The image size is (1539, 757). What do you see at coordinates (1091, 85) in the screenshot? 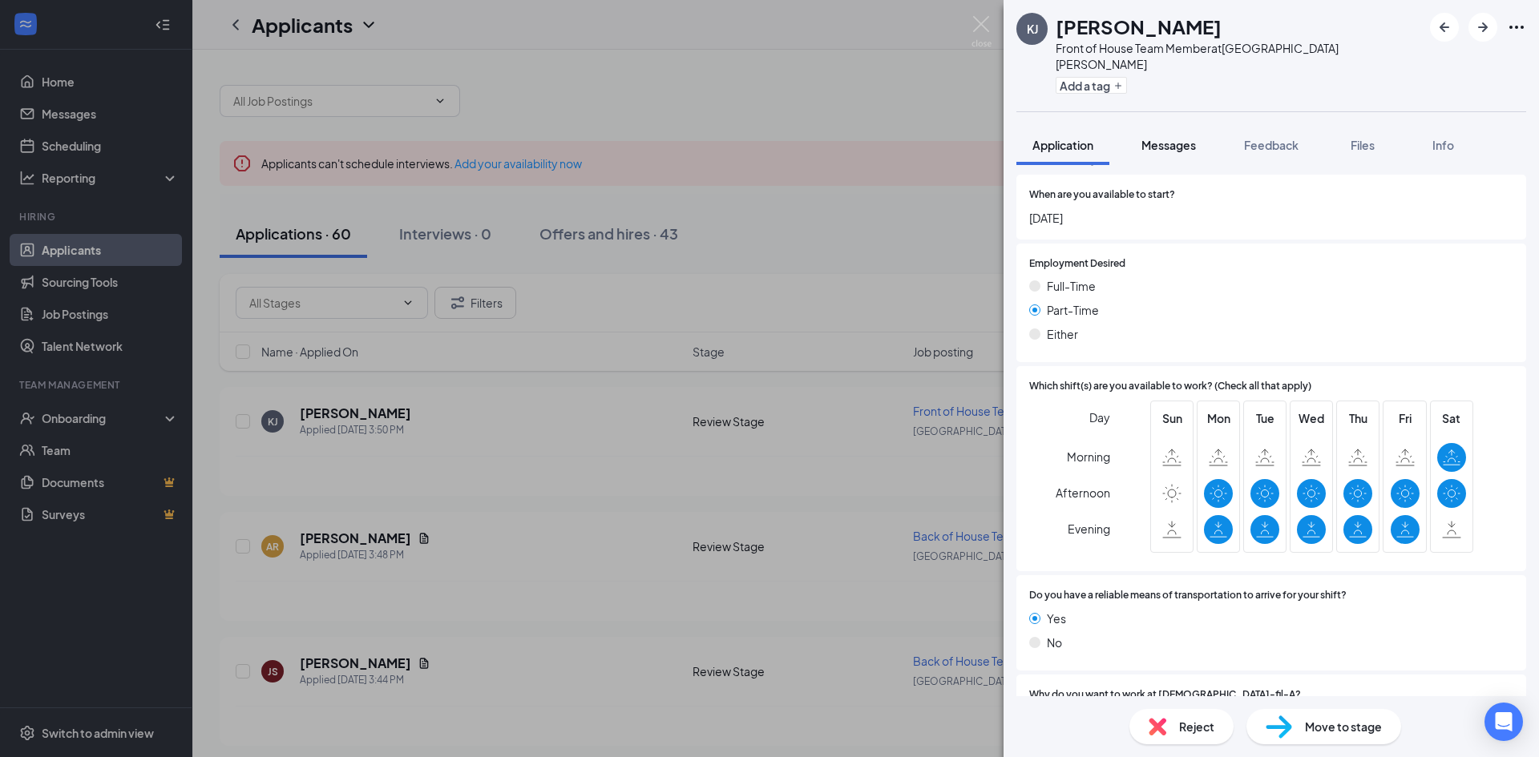
I see `button: PlusAdd a tag` at bounding box center [1091, 85].